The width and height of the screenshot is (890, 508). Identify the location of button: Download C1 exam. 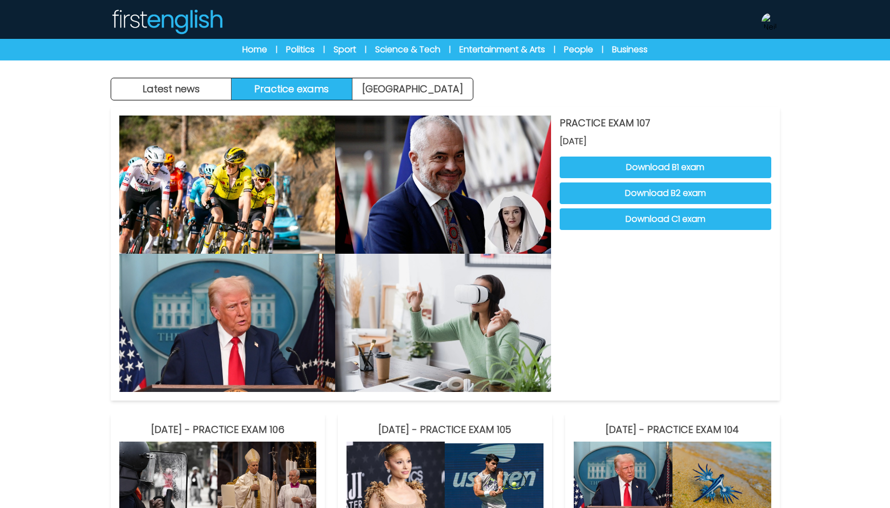
(666, 219).